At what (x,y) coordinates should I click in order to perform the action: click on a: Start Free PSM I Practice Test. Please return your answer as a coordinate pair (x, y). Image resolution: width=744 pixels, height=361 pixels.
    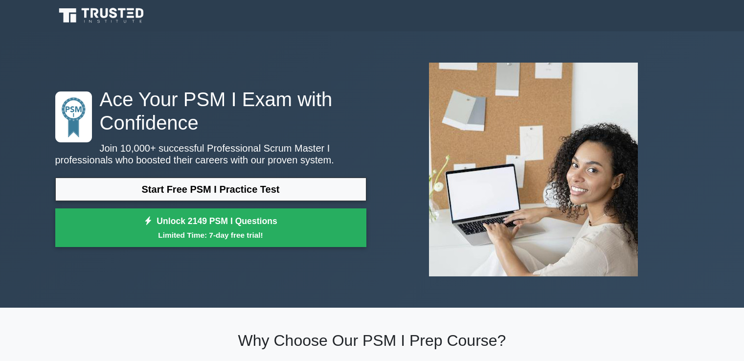
    Looking at the image, I should click on (211, 189).